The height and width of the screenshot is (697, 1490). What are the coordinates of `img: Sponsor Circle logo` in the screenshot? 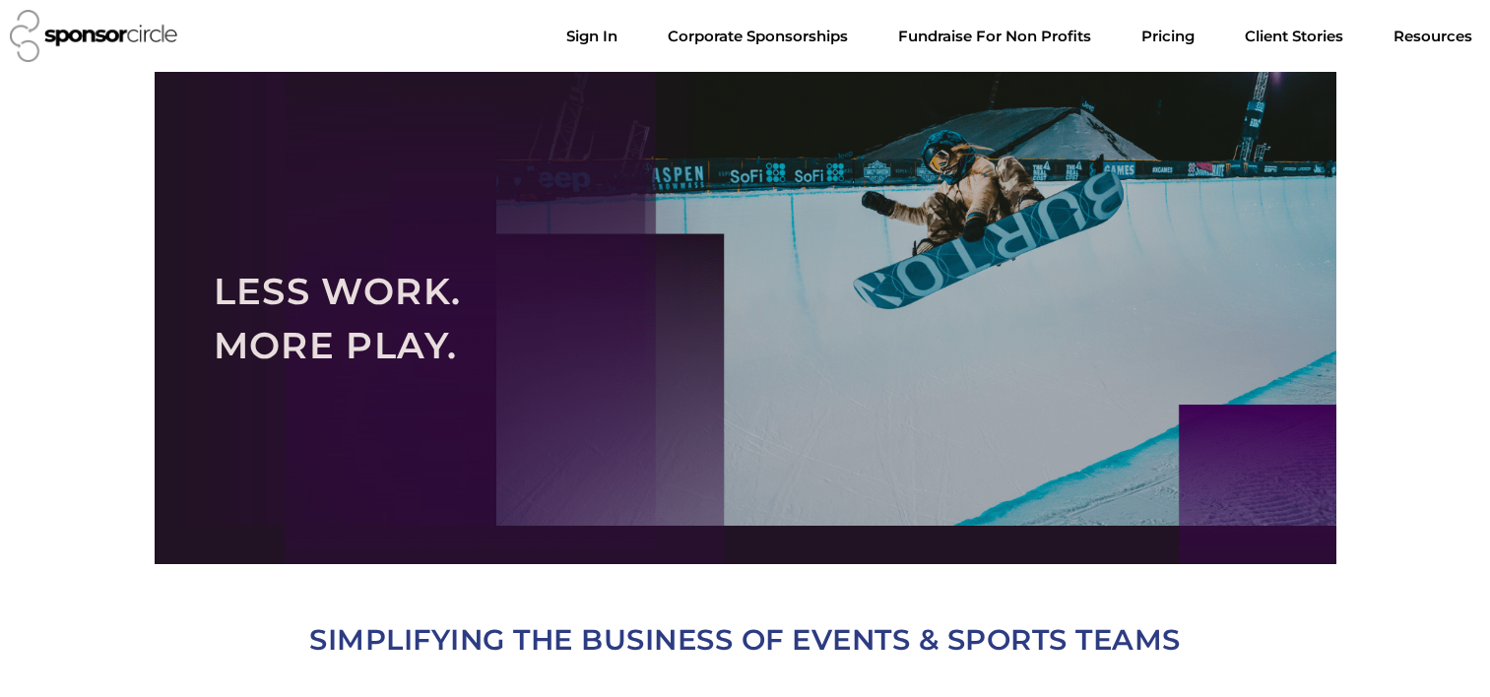 It's located at (94, 35).